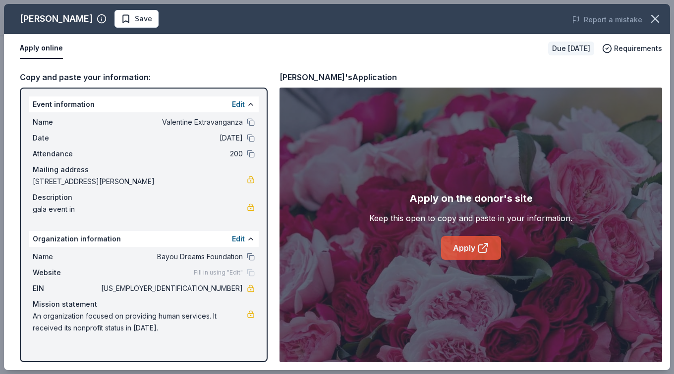  Describe the element at coordinates (632, 49) in the screenshot. I see `button: Requirements` at that location.